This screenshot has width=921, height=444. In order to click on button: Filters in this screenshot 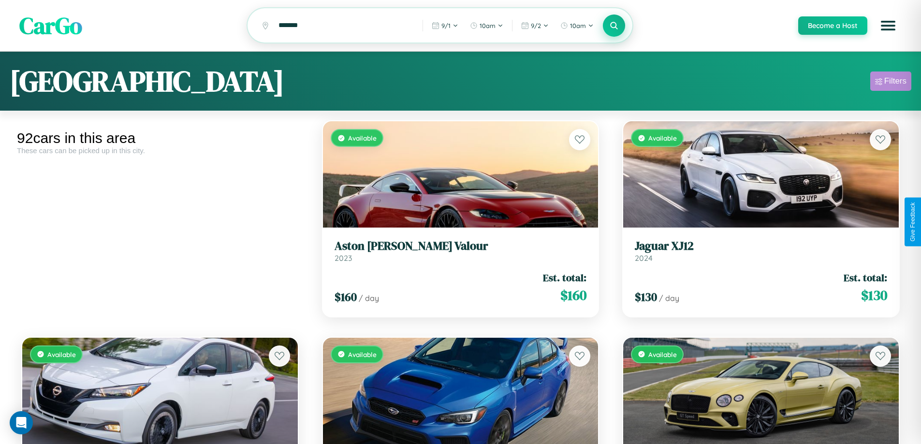, I will do `click(891, 81)`.